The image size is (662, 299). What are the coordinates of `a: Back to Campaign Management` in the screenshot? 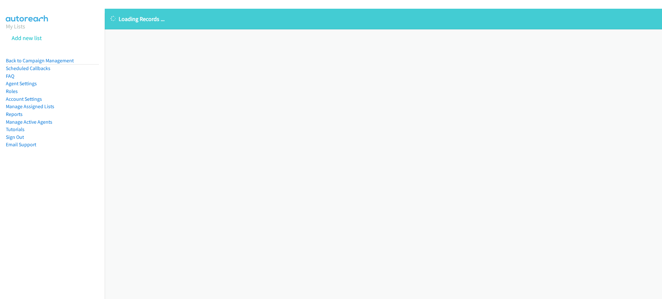 It's located at (40, 60).